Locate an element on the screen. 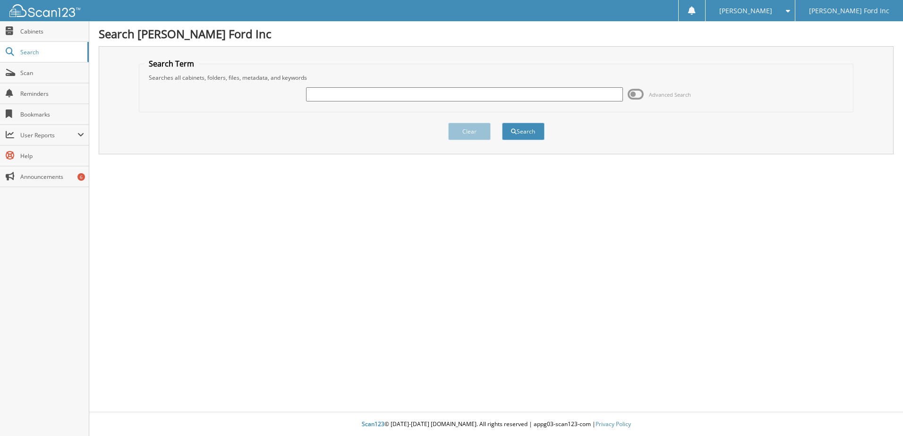  span: Help is located at coordinates (52, 156).